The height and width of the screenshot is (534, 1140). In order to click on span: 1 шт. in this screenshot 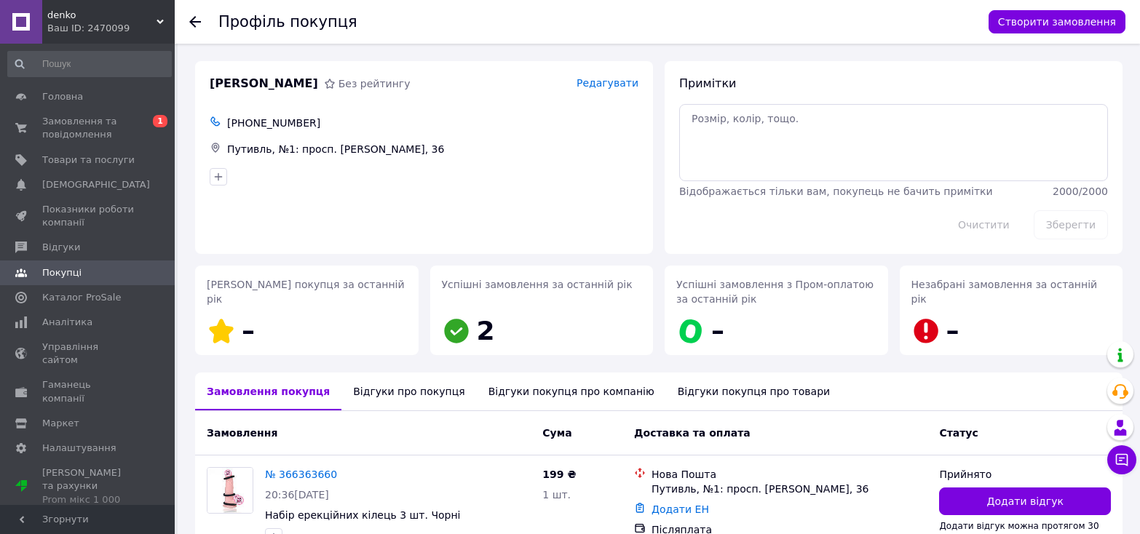, I will do `click(556, 495)`.